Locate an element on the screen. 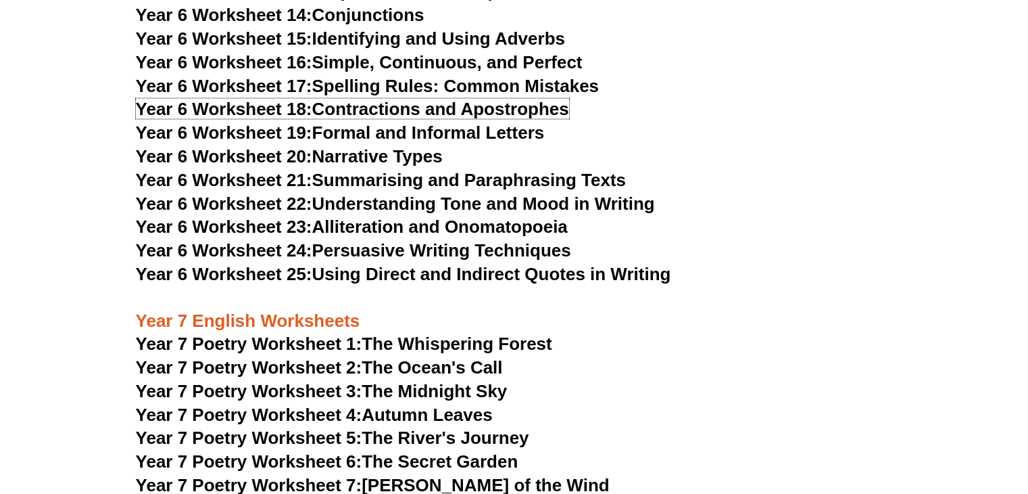  a: Year 7 Poetry Worksheet 3:The Midnight Sky is located at coordinates (322, 391).